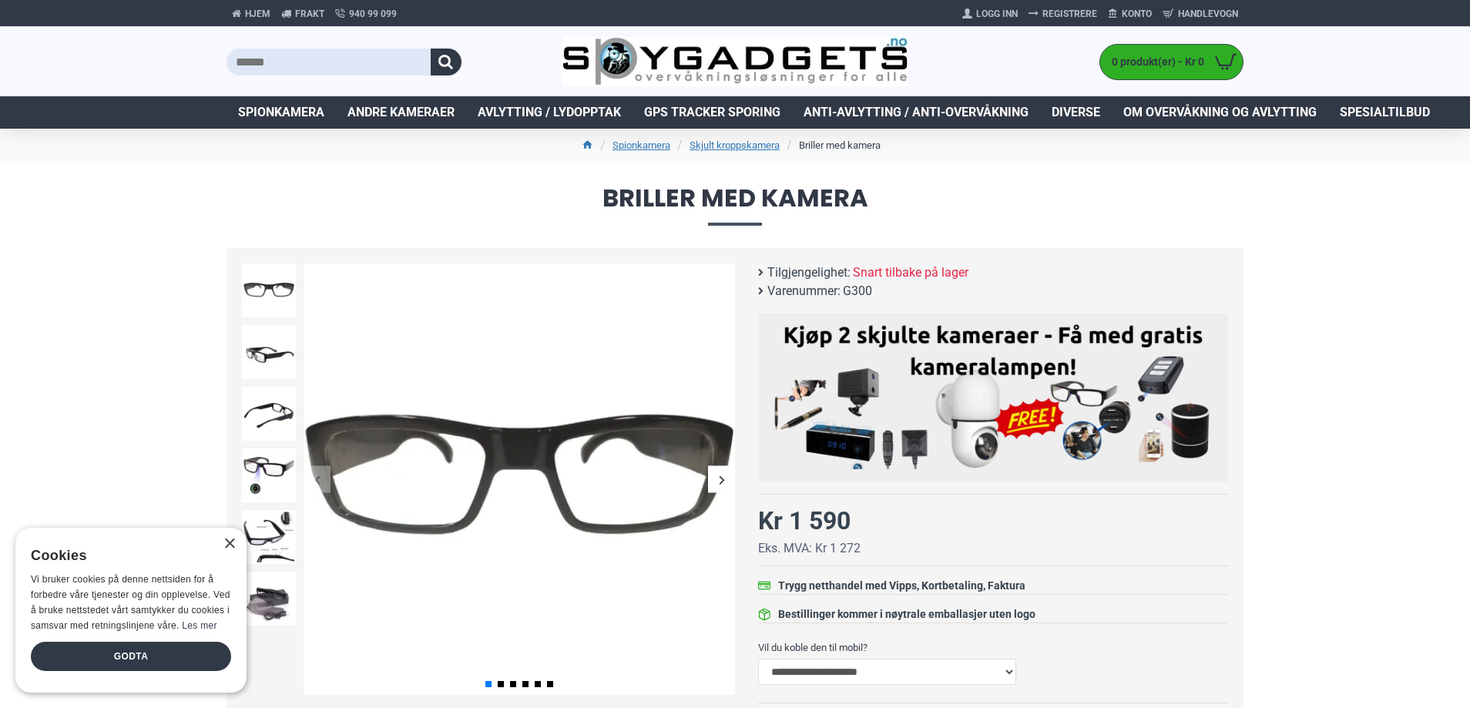 Image resolution: width=1470 pixels, height=708 pixels. Describe the element at coordinates (1384, 112) in the screenshot. I see `span: Spesialtilbud` at that location.